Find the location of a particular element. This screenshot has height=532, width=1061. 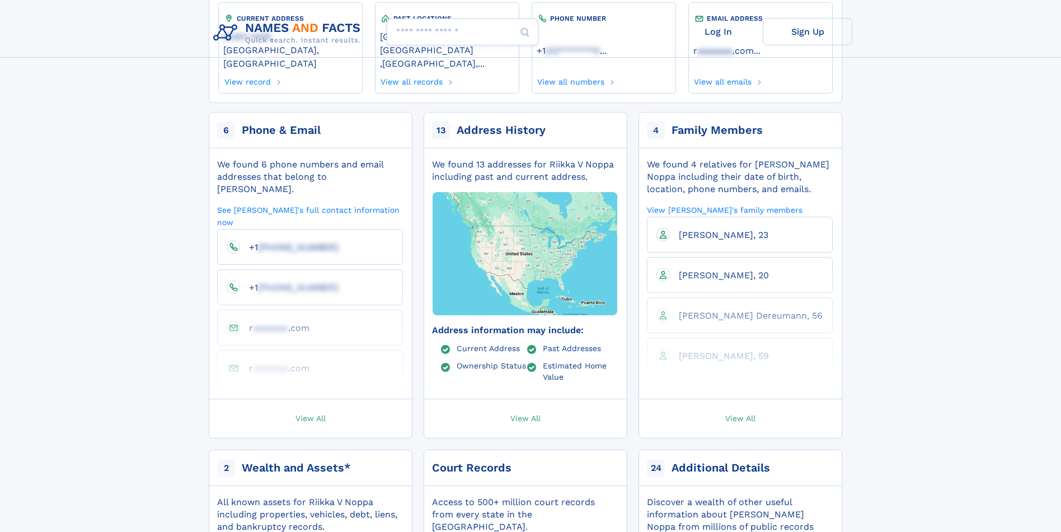

span: 4 is located at coordinates (656, 130).